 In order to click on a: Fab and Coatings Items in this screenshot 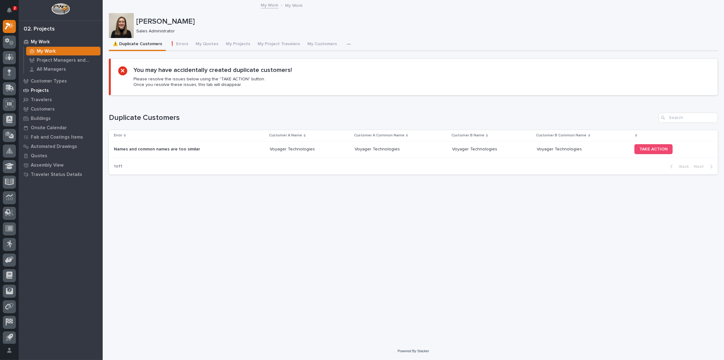, I will do `click(61, 137)`.